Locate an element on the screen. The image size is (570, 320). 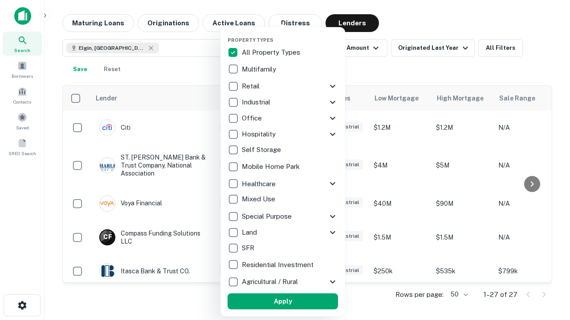
p: All Property Types is located at coordinates (271, 53).